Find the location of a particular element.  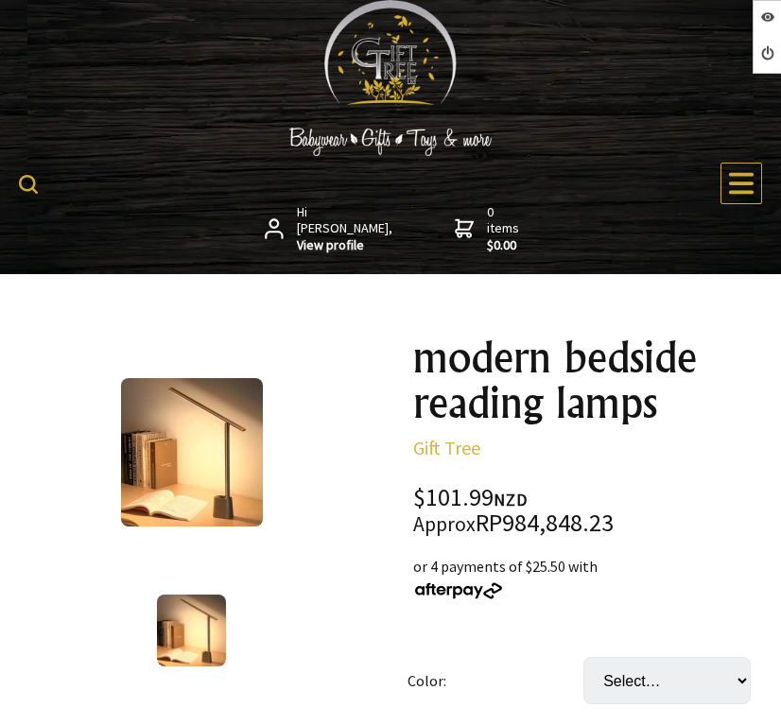

strong: $0.00 is located at coordinates (505, 246).